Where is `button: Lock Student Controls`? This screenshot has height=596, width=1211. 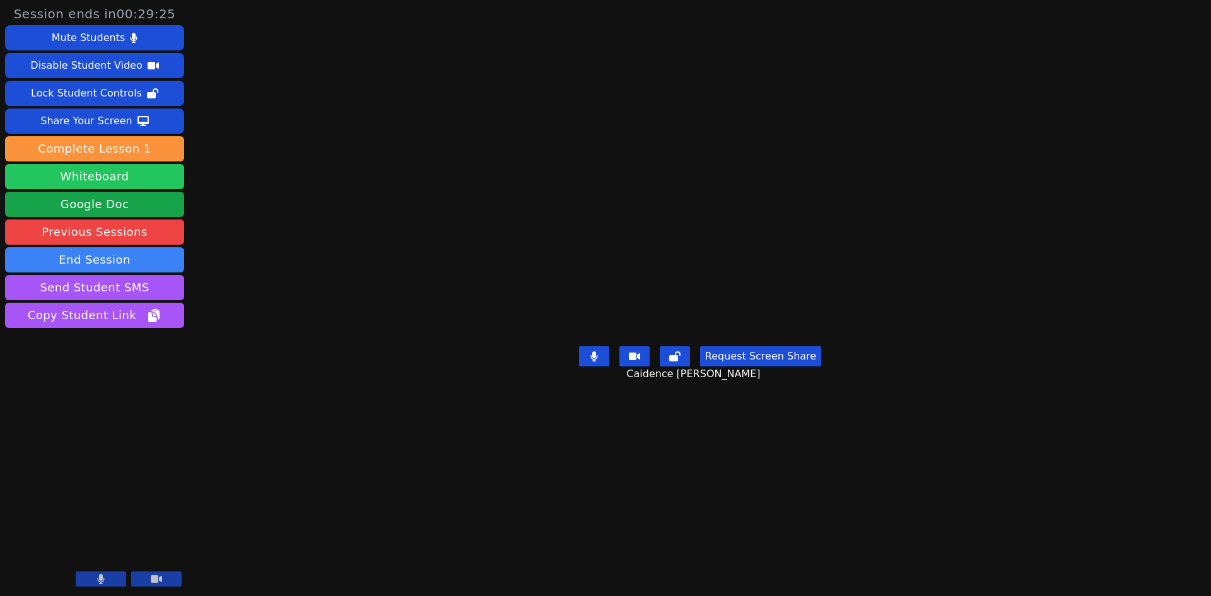
button: Lock Student Controls is located at coordinates (95, 93).